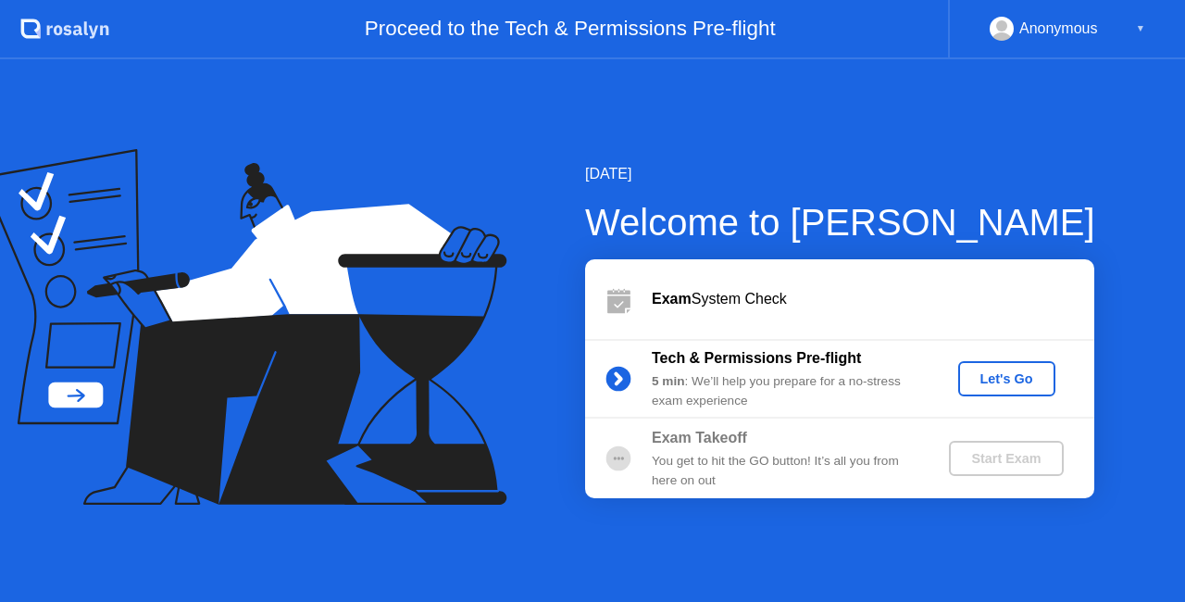 This screenshot has height=602, width=1185. I want to click on b: Tech & Permissions Pre-flight, so click(756, 357).